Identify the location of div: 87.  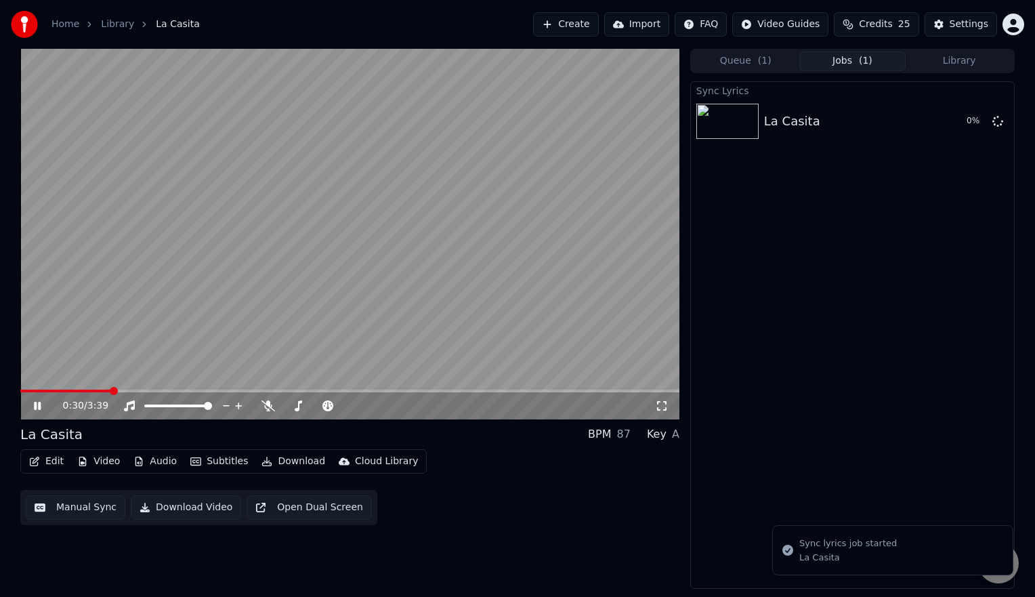
(624, 434).